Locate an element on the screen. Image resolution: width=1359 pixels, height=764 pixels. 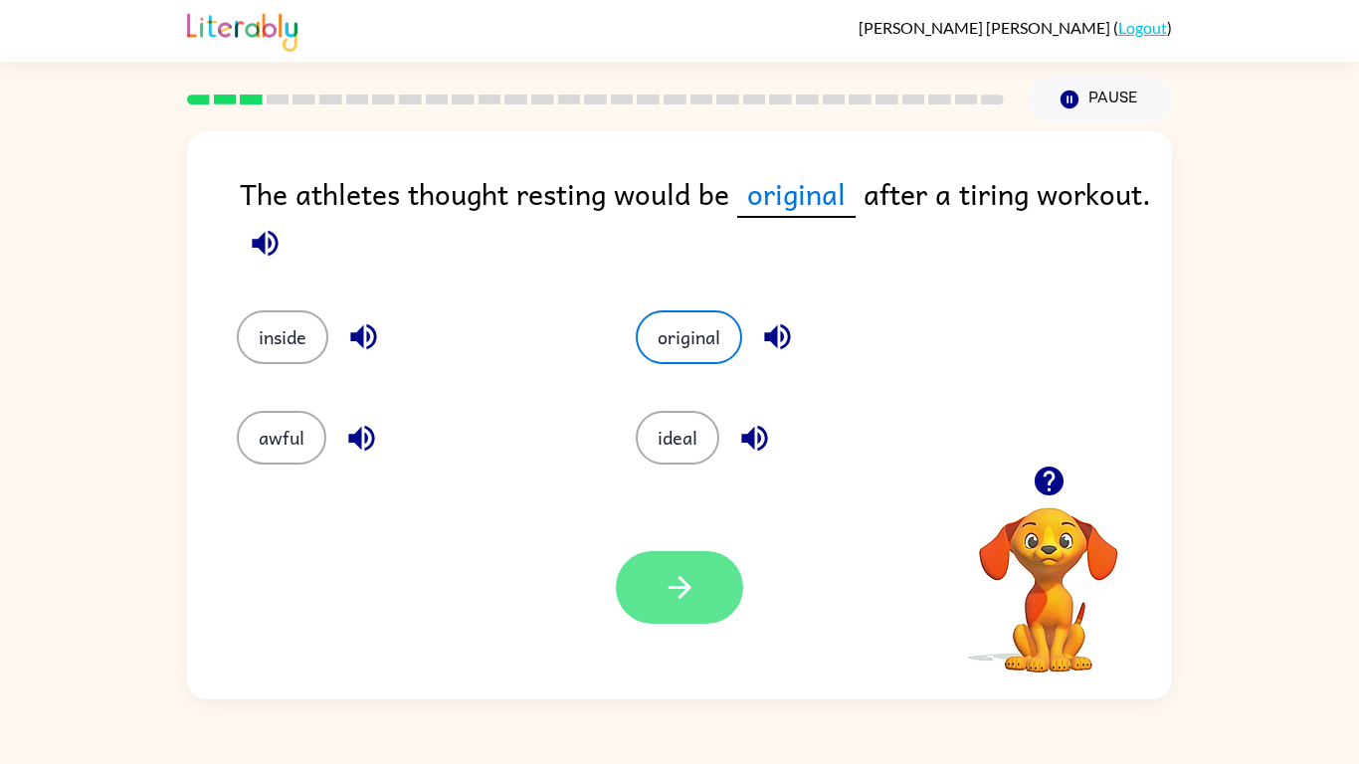
button: ideal is located at coordinates (678, 438).